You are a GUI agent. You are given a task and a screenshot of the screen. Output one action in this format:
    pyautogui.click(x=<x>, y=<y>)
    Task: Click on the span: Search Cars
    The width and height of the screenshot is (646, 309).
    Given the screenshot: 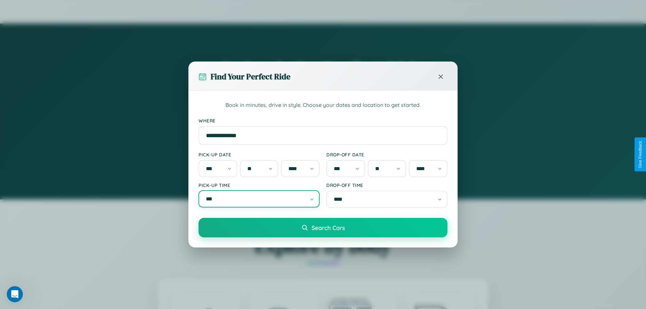 What is the action you would take?
    pyautogui.click(x=328, y=228)
    